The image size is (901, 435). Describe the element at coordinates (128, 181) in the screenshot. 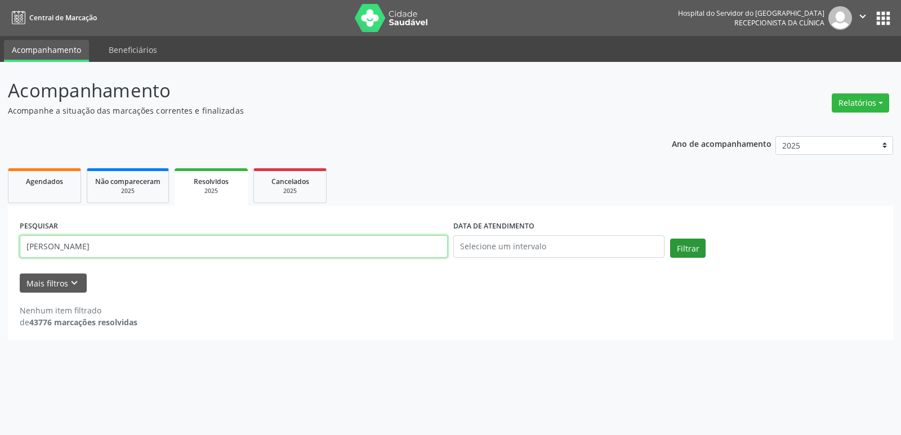

I see `span: Não compareceram` at that location.